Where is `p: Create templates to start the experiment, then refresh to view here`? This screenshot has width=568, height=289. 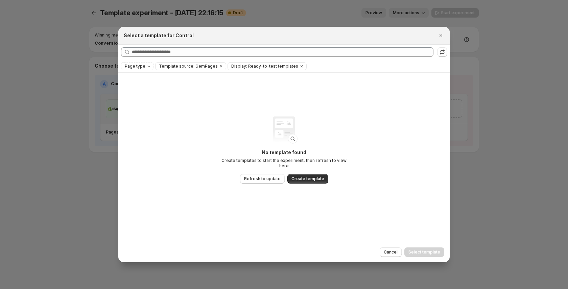 p: Create templates to start the experiment, then refresh to view here is located at coordinates (284, 163).